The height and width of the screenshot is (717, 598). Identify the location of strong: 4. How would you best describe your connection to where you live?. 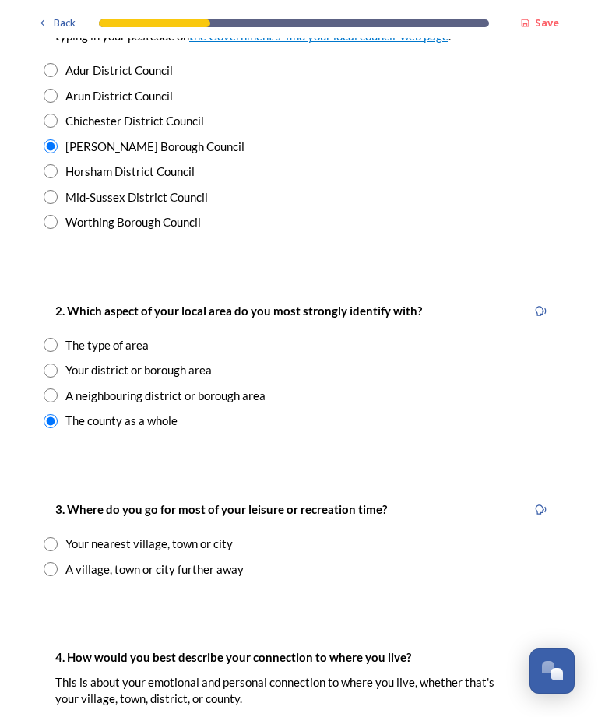
(233, 657).